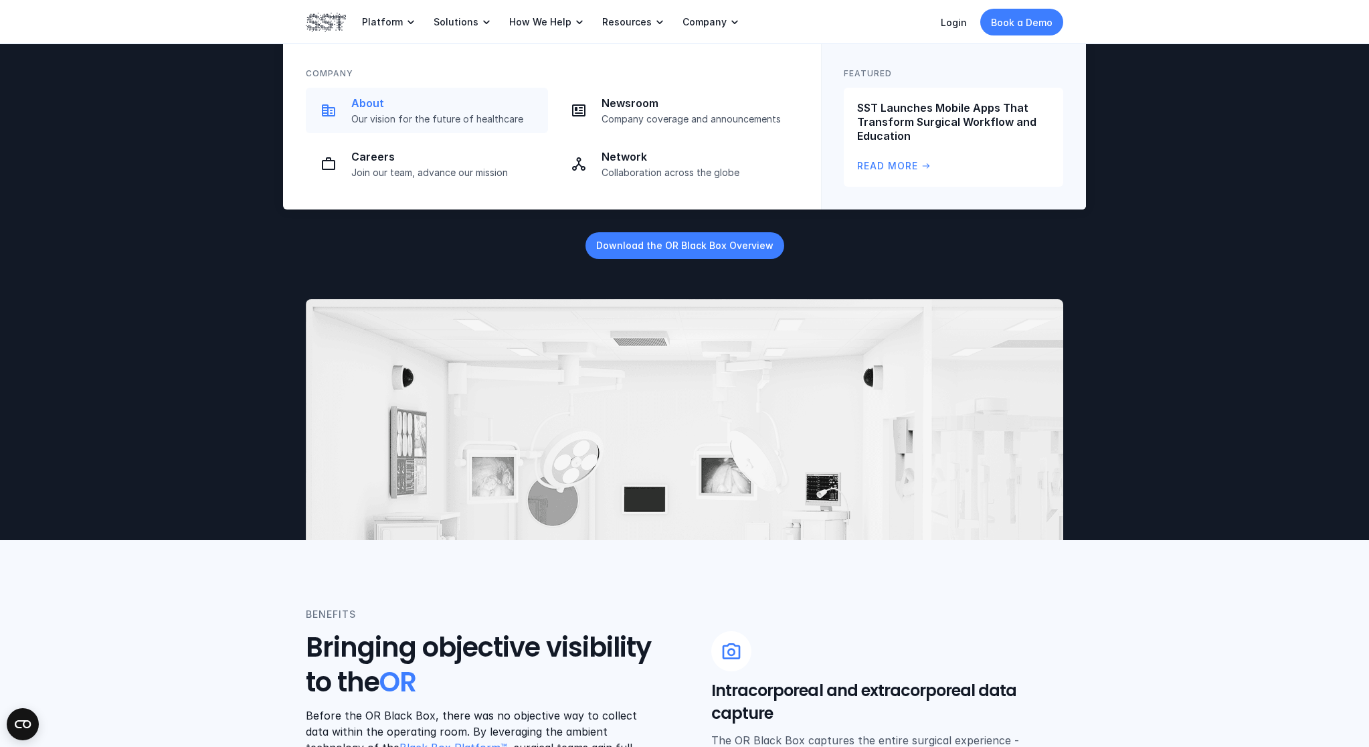 The height and width of the screenshot is (747, 1369). What do you see at coordinates (326, 22) in the screenshot?
I see `a: SST logo` at bounding box center [326, 22].